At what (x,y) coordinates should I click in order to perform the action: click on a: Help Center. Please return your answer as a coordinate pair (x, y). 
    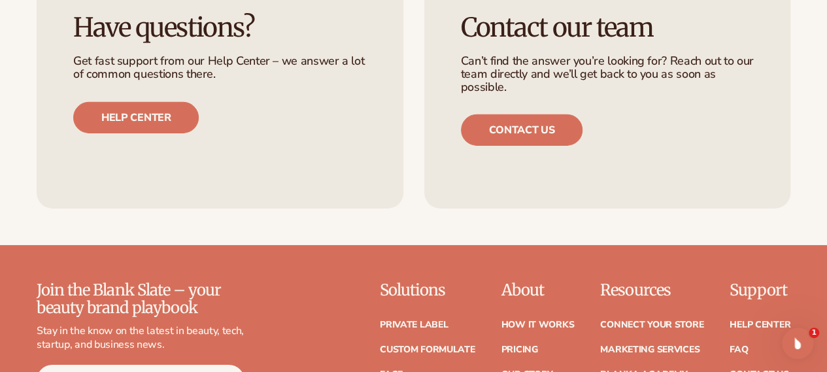
    Looking at the image, I should click on (760, 325).